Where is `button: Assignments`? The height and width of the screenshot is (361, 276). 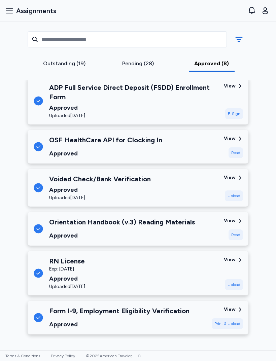
button: Assignments is located at coordinates (31, 11).